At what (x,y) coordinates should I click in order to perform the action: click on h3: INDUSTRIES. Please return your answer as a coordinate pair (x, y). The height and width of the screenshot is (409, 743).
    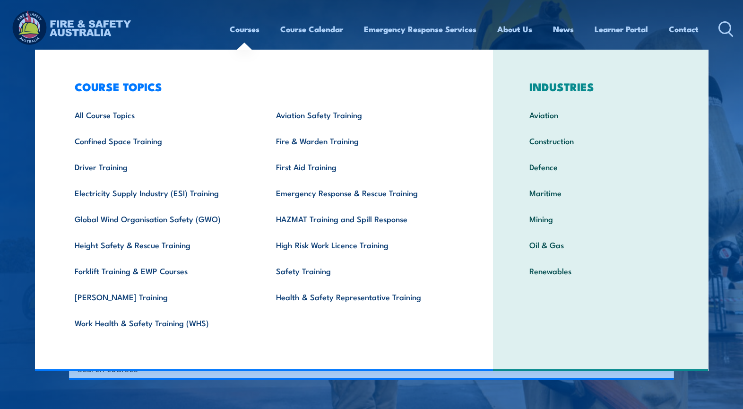
    Looking at the image, I should click on (600, 86).